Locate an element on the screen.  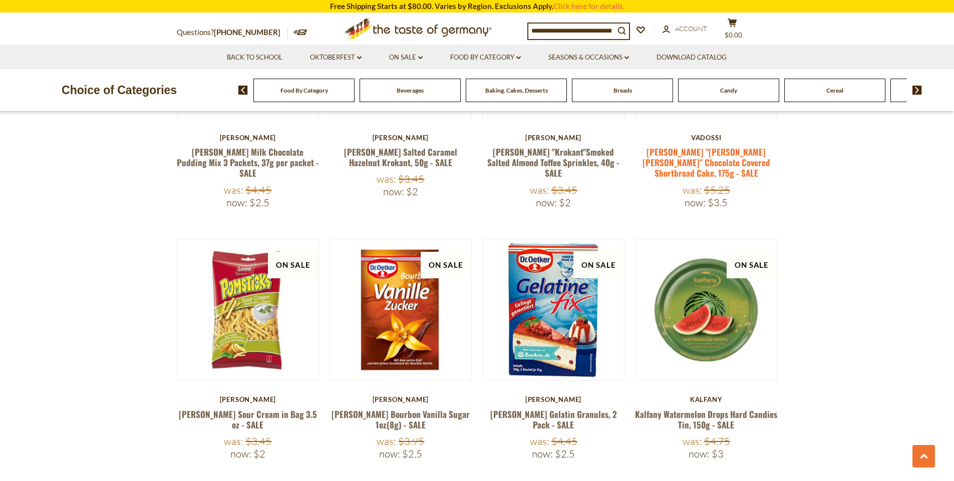
a: Back to School is located at coordinates (254, 58).